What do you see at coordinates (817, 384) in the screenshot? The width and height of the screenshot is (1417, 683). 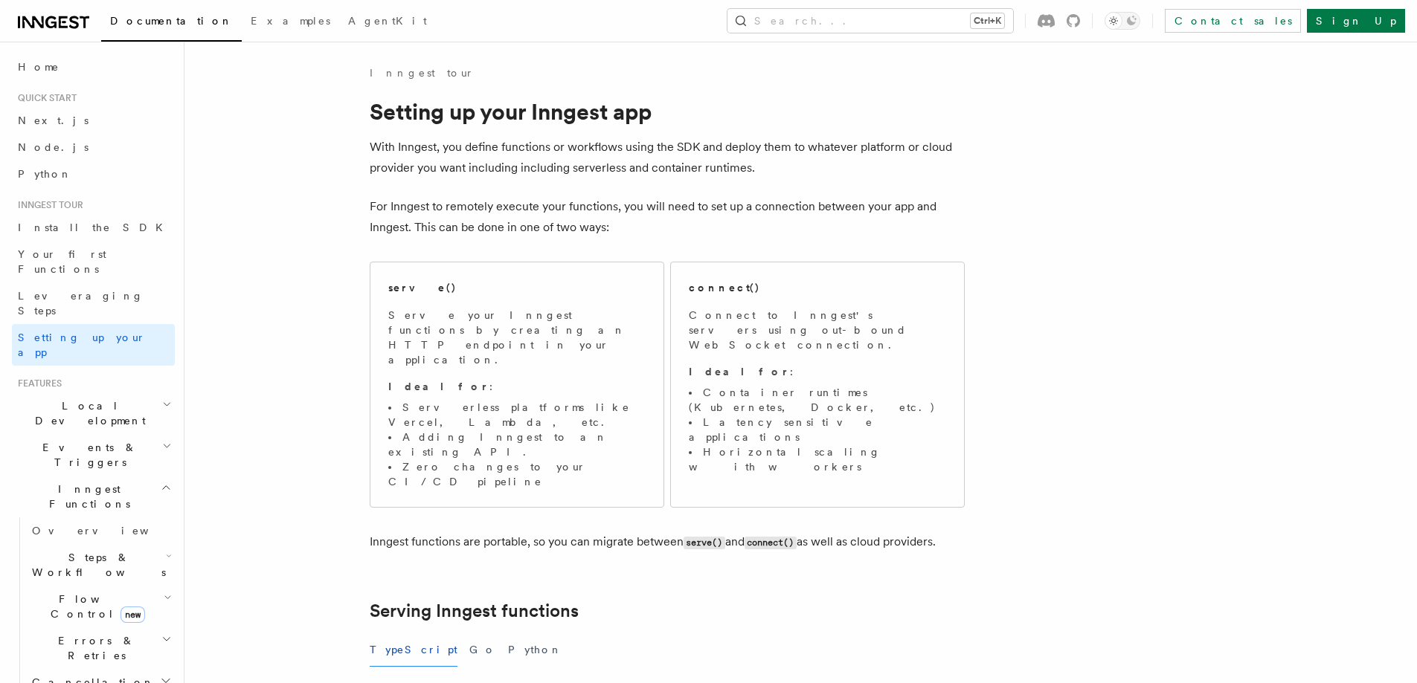 I see `a: connect()Connect to Inngest's servers using out-bound WebSocket connection.Ideal for:Container ru...` at bounding box center [817, 384].